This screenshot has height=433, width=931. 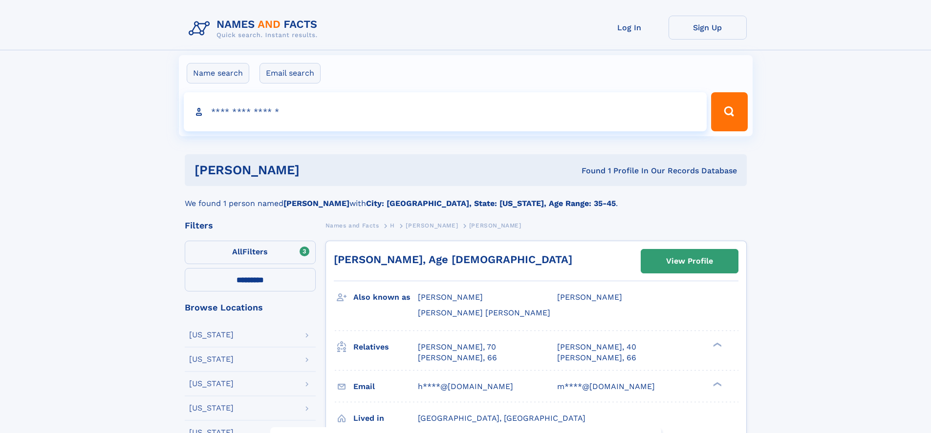 I want to click on span: All, so click(x=237, y=252).